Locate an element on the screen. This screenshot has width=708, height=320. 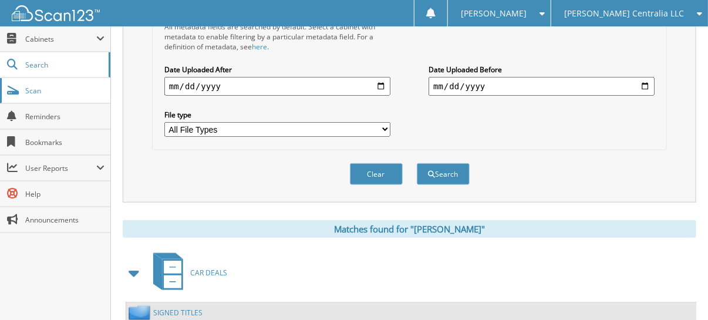
span: Bookmarks is located at coordinates (65, 142).